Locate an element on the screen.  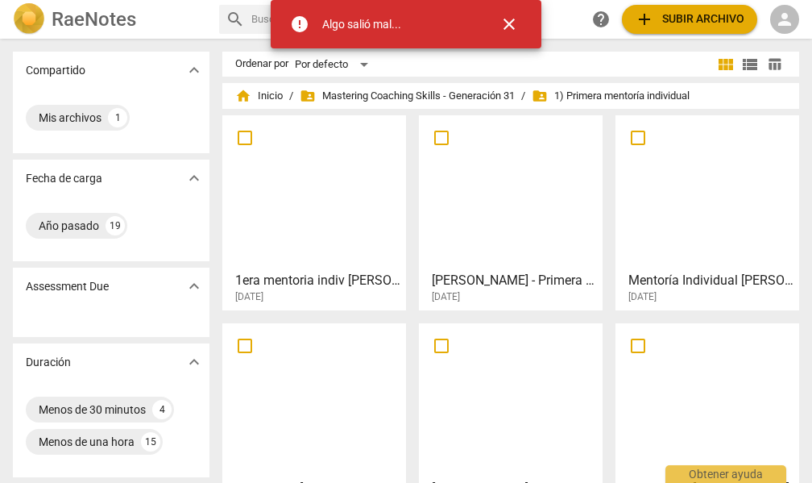
div: Obtener ayuda is located at coordinates (726, 474).